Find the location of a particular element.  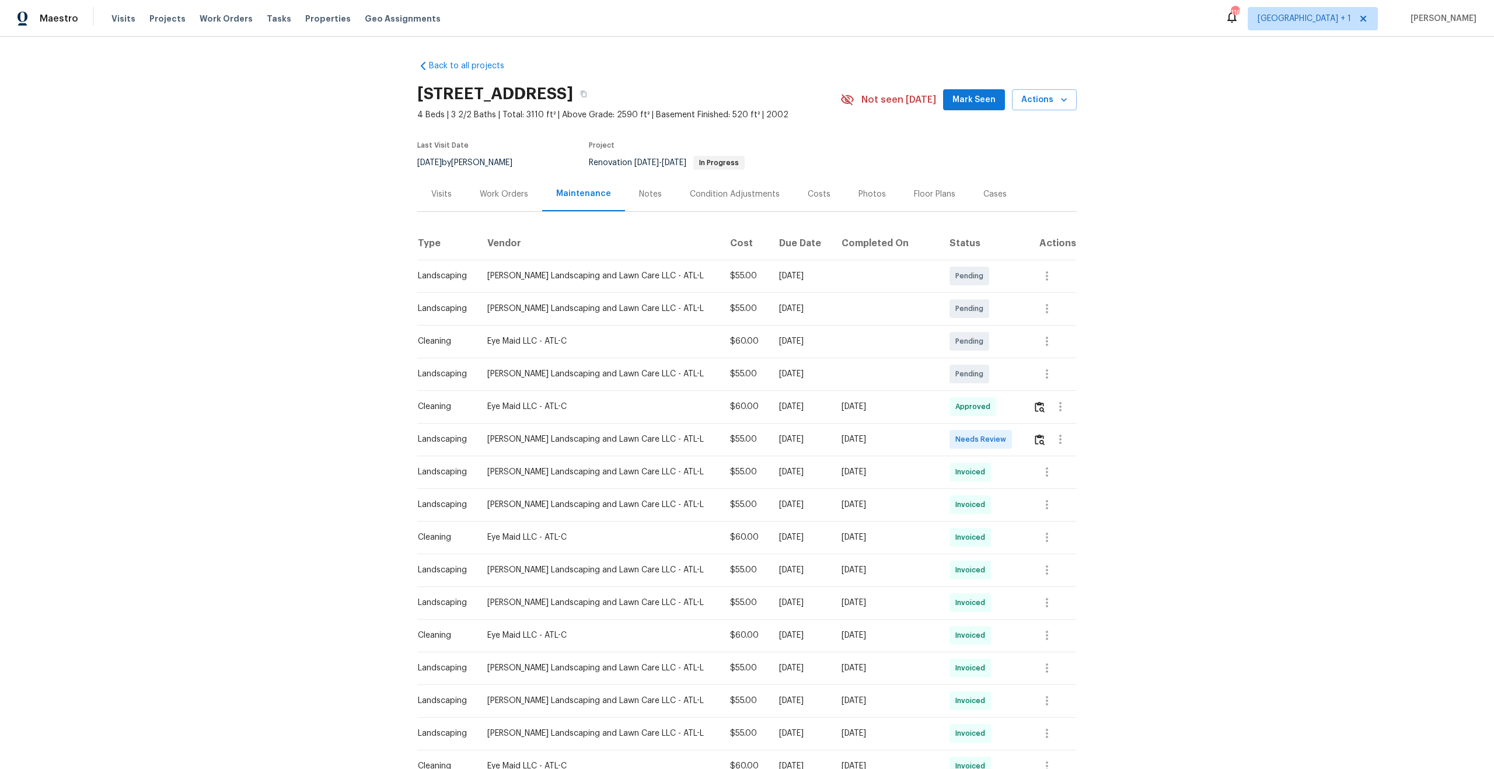

span: 4 Beds | 3 2/2 Baths | Total: 3110 ft² | Above Grade: 2590 ft² | Basement Finished: 520 ft² | 2002 is located at coordinates (629, 115).